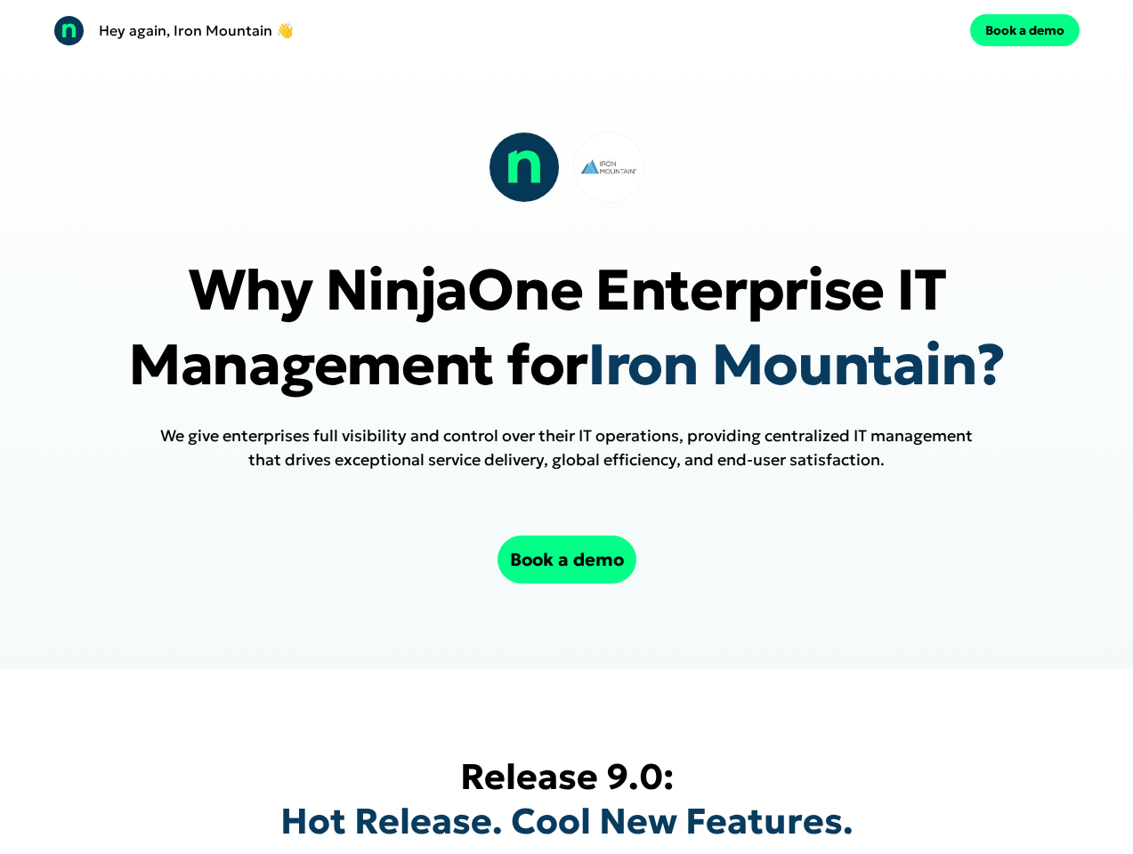 The width and height of the screenshot is (1133, 854). What do you see at coordinates (567, 799) in the screenshot?
I see `h1: Release 9.0:` at bounding box center [567, 799].